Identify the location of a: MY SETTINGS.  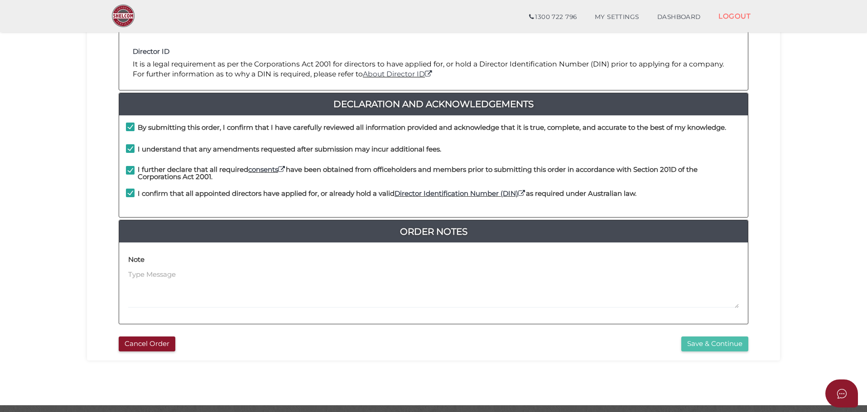
(617, 17).